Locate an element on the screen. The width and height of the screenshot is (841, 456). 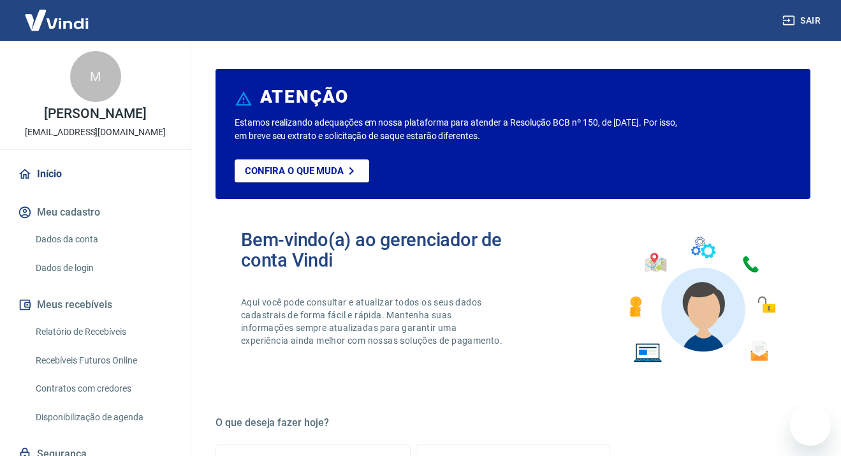
a: Disponibilização de agenda is located at coordinates (103, 417).